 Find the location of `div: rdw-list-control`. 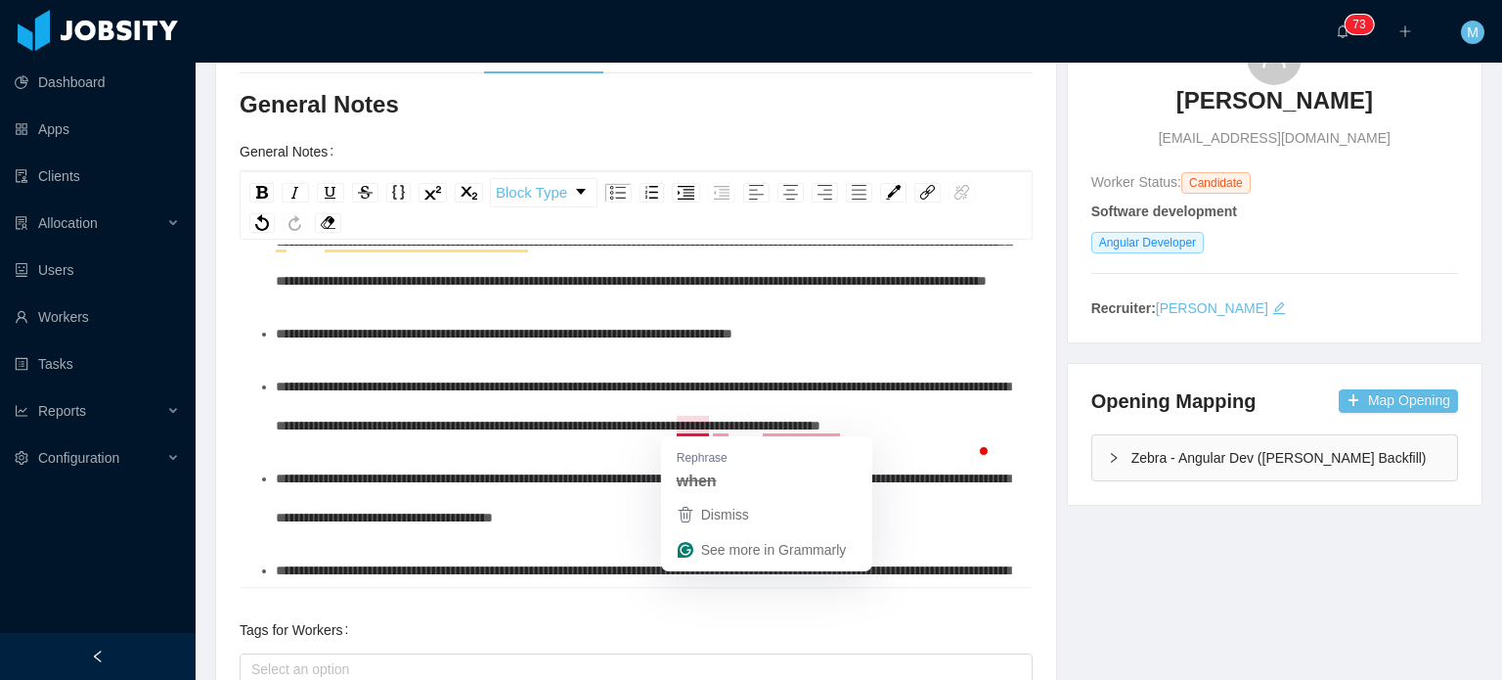

div: rdw-list-control is located at coordinates (670, 193).